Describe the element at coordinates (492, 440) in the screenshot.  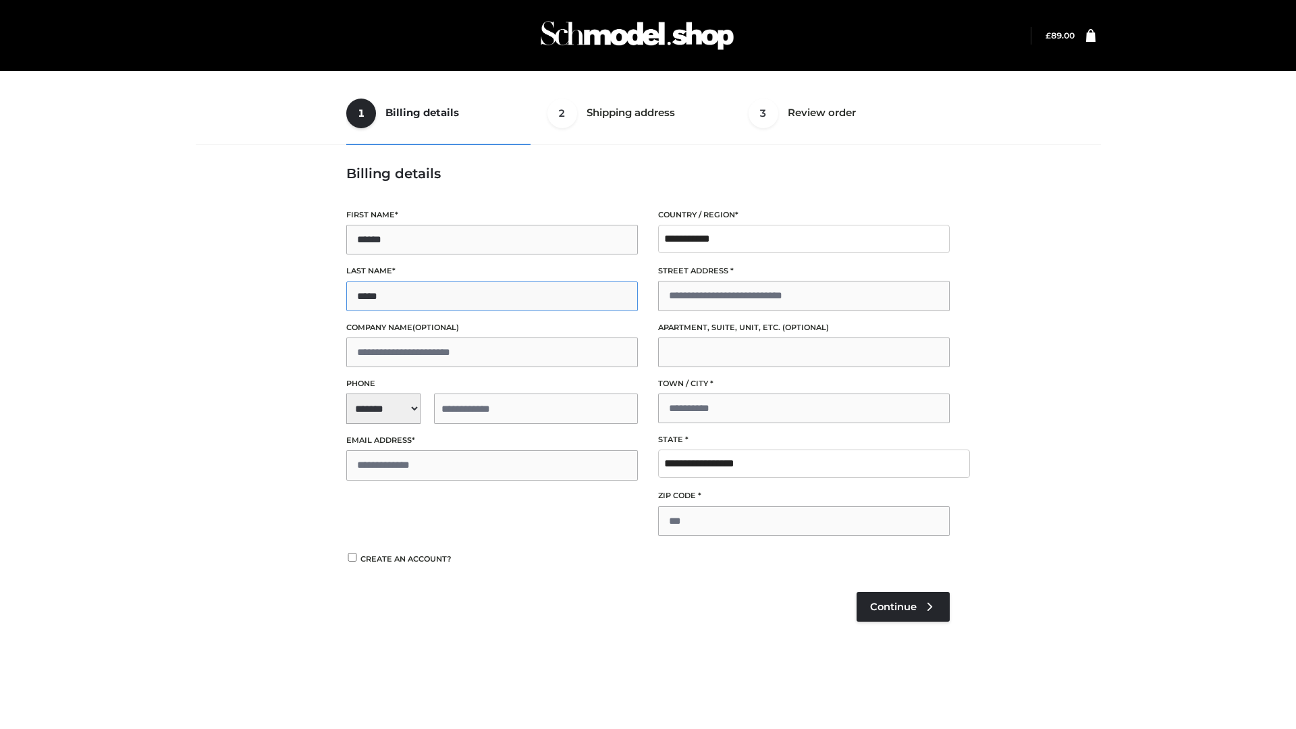
I see `label: Email address` at that location.